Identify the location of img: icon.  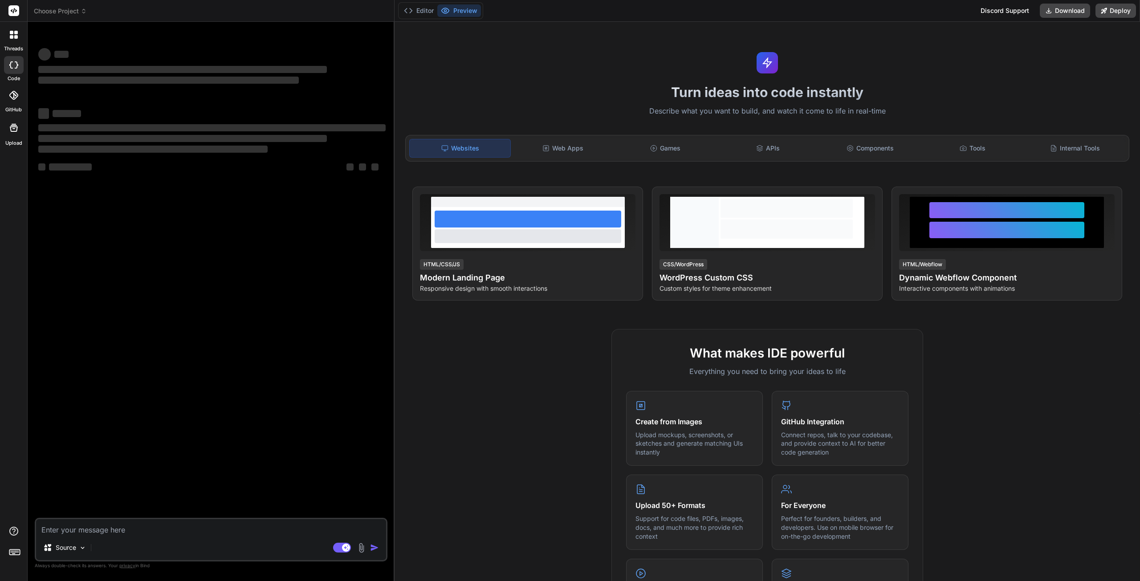
(374, 548).